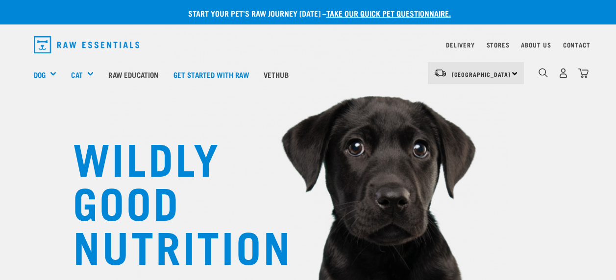 Image resolution: width=616 pixels, height=280 pixels. I want to click on a: About Us, so click(536, 45).